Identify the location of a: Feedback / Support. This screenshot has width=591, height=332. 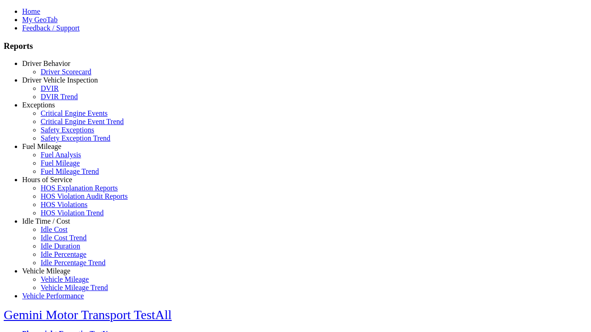
(51, 28).